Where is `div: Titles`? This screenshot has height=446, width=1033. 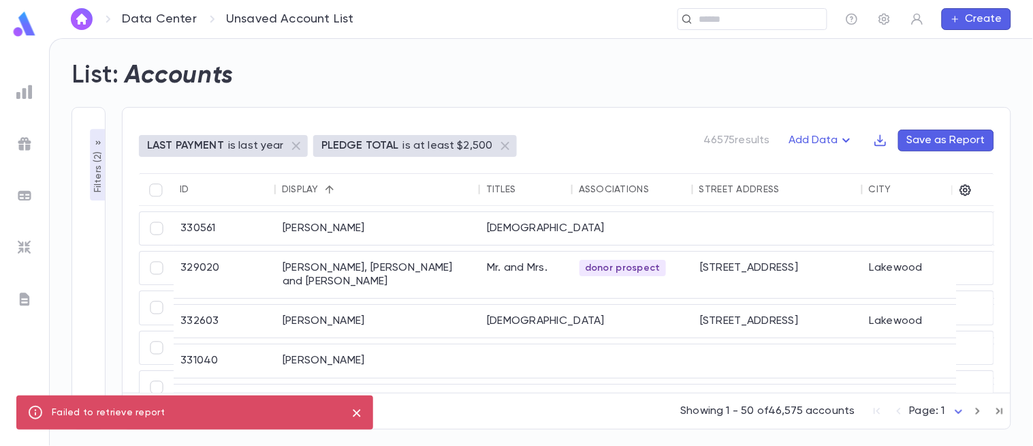
div: Titles is located at coordinates (501, 189).